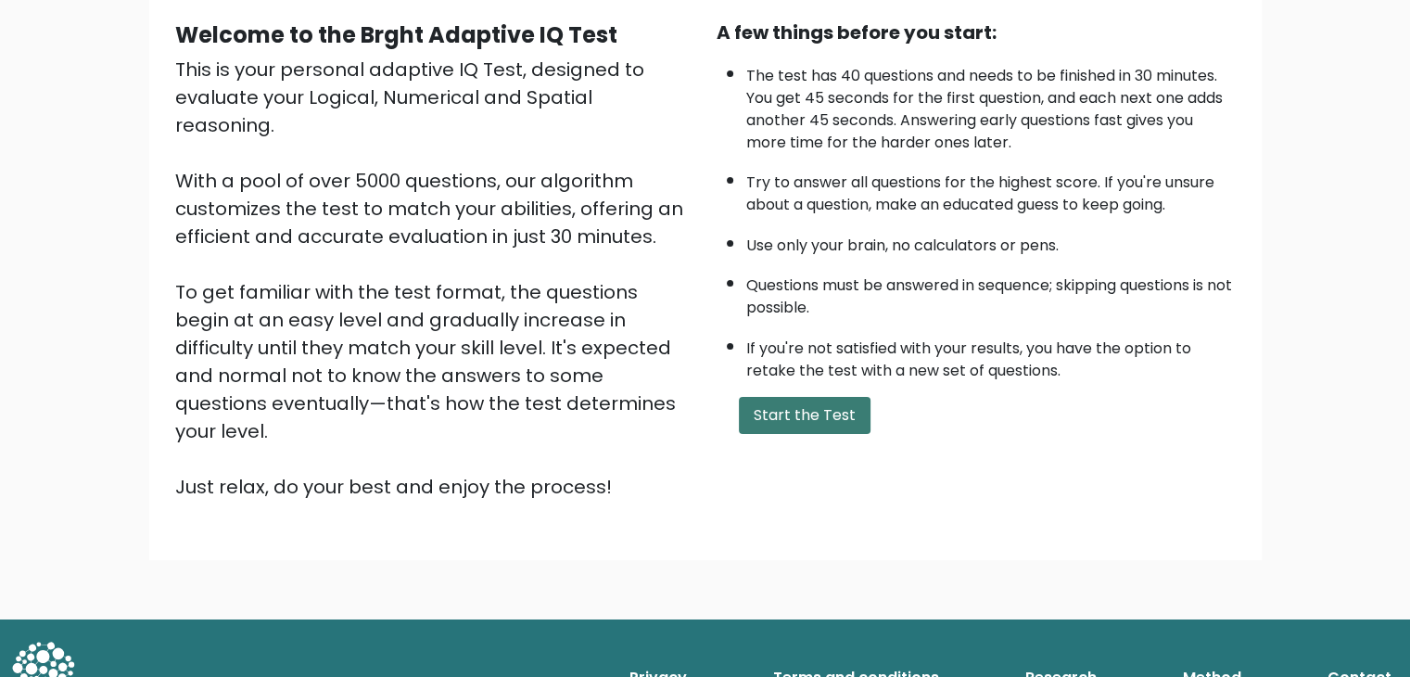 The width and height of the screenshot is (1410, 677). I want to click on li: Try to answer all questions for the highest score. If you're unsure about a question, make an edu..., so click(991, 189).